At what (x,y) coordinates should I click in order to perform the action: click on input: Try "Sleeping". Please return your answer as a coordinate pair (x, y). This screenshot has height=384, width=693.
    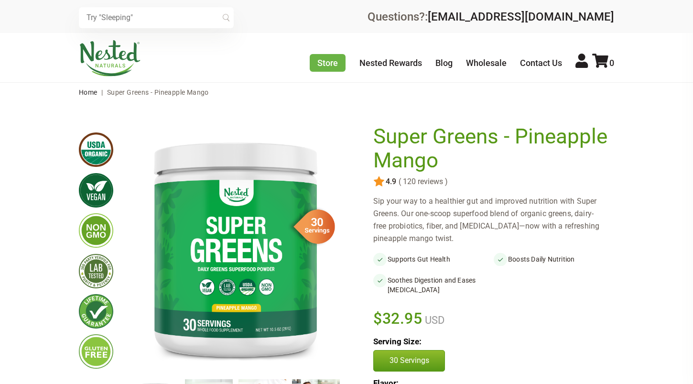
    Looking at the image, I should click on (156, 18).